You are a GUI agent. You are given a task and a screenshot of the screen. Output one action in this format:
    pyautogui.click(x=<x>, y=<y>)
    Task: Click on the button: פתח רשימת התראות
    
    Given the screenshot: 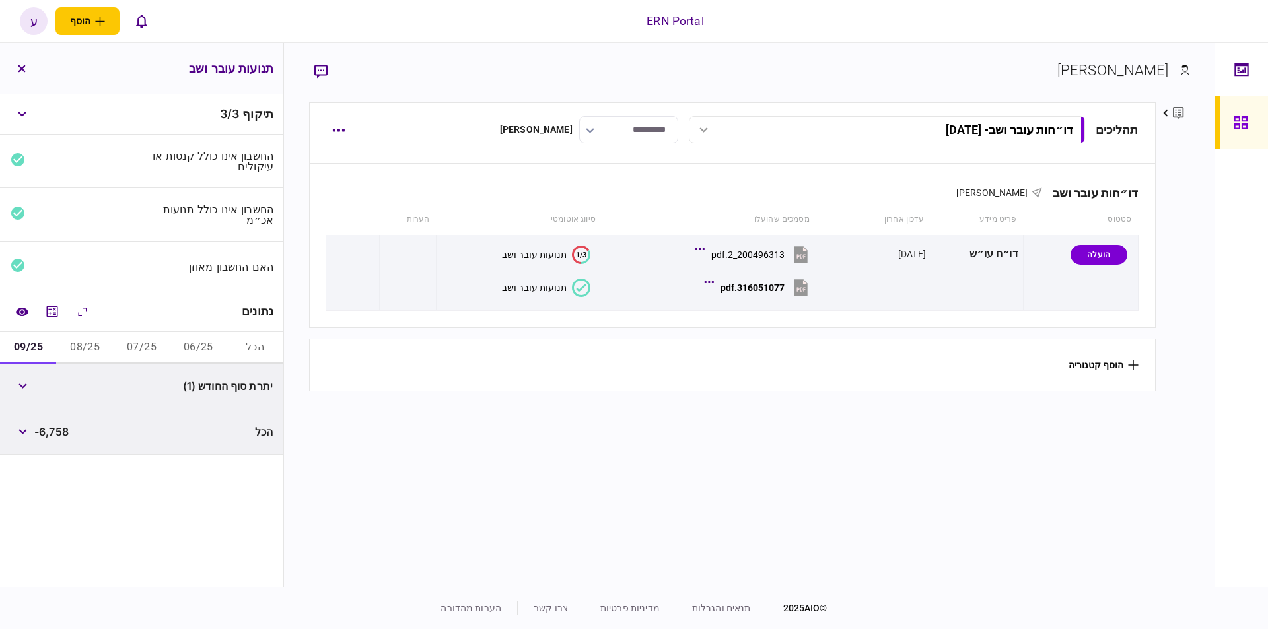 What is the action you would take?
    pyautogui.click(x=141, y=21)
    